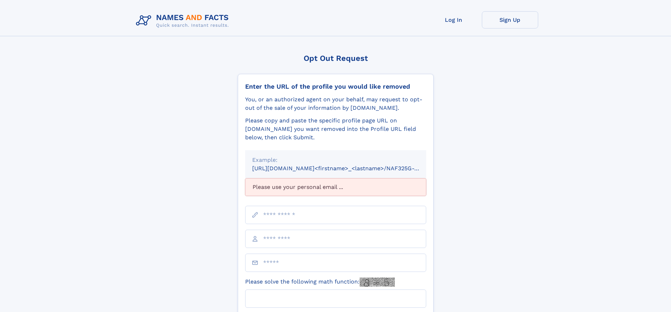 Image resolution: width=671 pixels, height=312 pixels. I want to click on a: Log In, so click(454, 20).